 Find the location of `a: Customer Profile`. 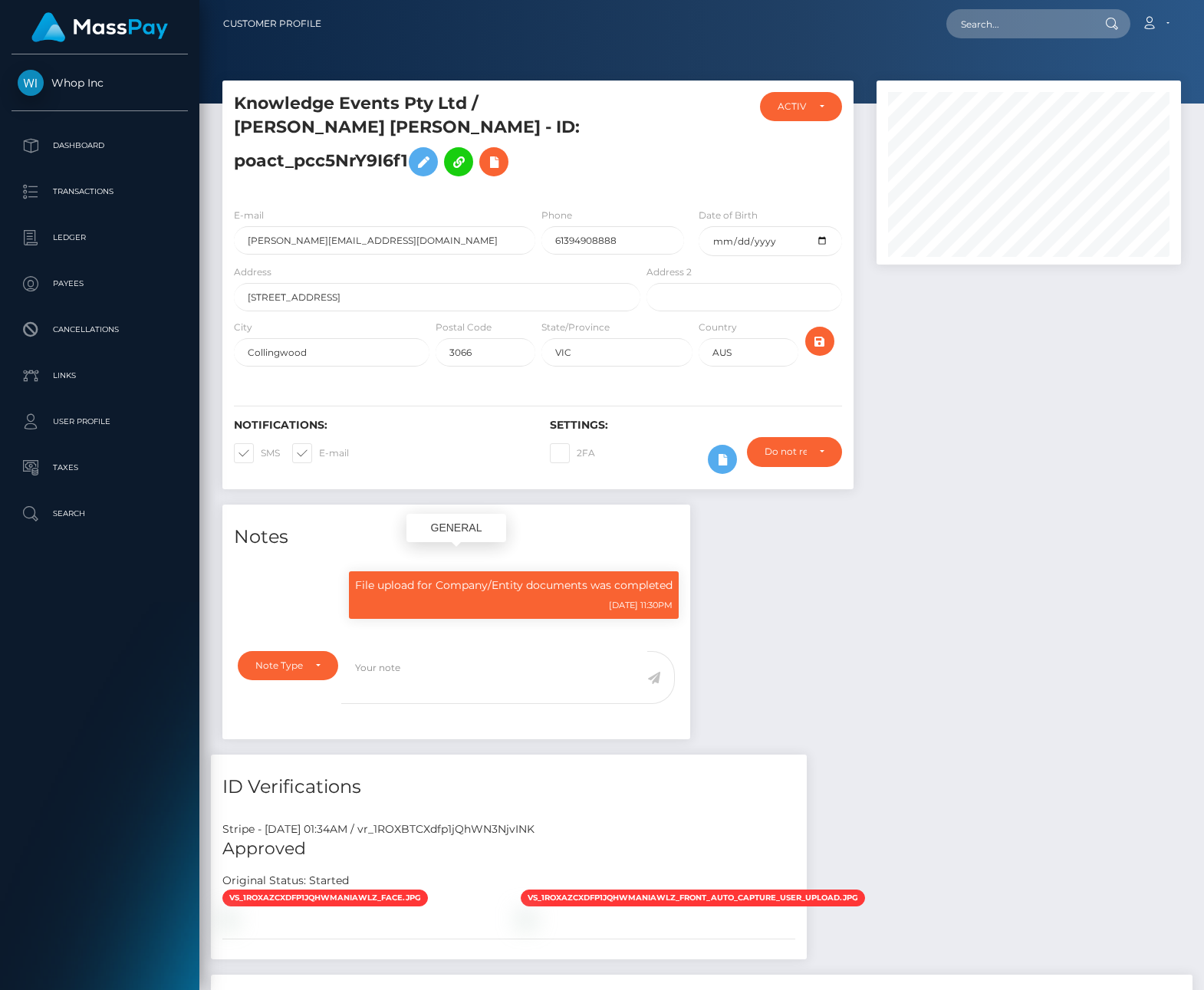

a: Customer Profile is located at coordinates (272, 24).